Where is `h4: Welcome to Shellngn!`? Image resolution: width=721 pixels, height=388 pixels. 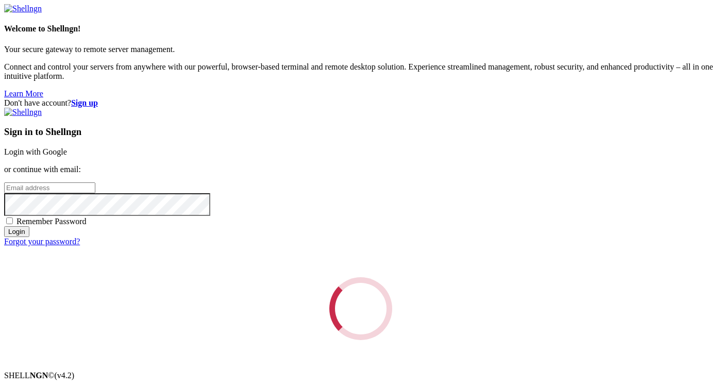 h4: Welcome to Shellngn! is located at coordinates (360, 29).